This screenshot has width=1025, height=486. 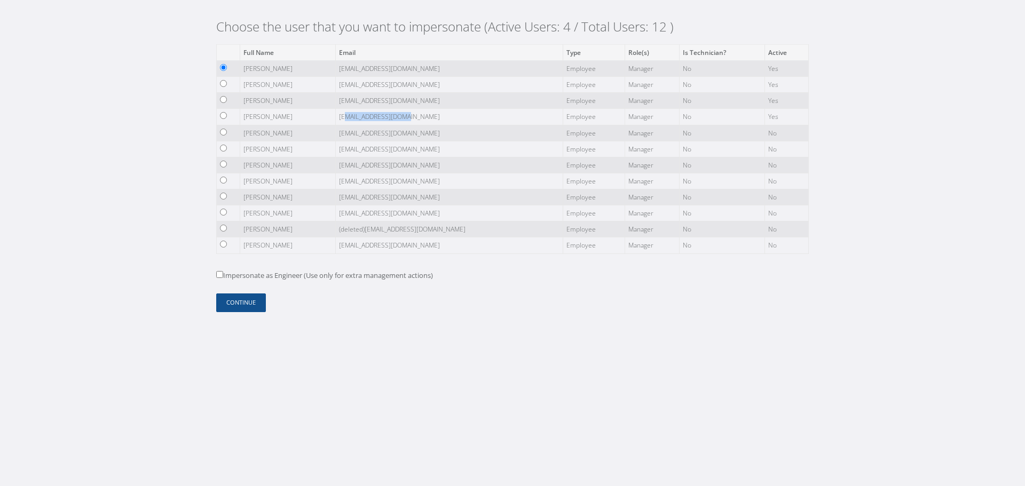 I want to click on th: Full Name, so click(x=288, y=52).